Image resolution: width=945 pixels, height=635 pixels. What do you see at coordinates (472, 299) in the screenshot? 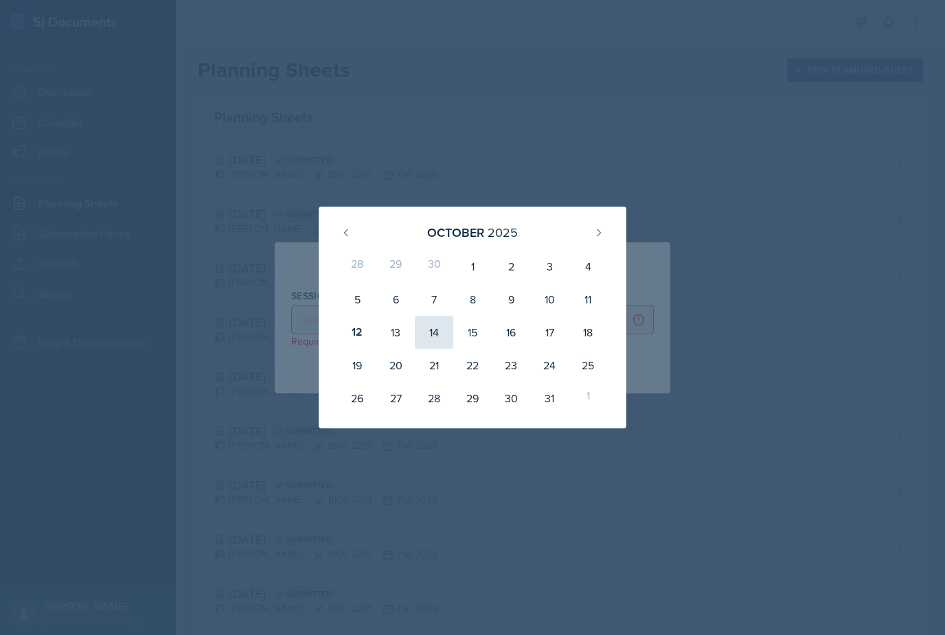
I see `div: 8` at bounding box center [472, 299].